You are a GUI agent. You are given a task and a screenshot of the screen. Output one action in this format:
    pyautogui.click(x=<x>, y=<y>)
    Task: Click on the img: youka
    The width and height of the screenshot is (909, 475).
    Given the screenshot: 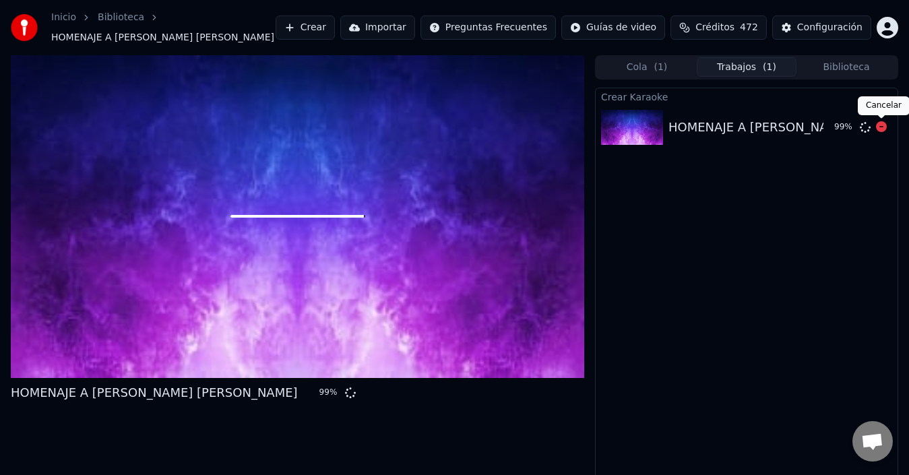 What is the action you would take?
    pyautogui.click(x=24, y=28)
    